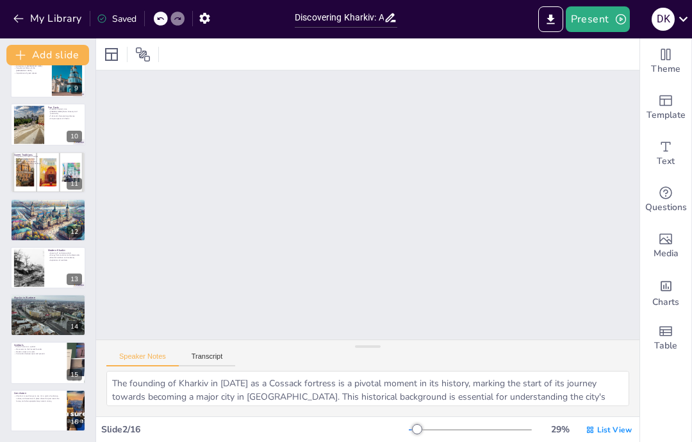  Describe the element at coordinates (48, 203) in the screenshot. I see `p: City Day` at that location.